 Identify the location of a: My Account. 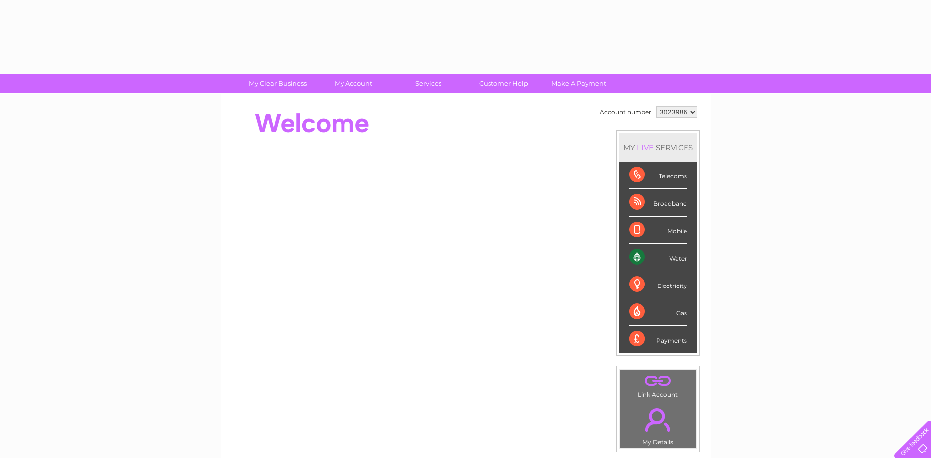
(353, 83).